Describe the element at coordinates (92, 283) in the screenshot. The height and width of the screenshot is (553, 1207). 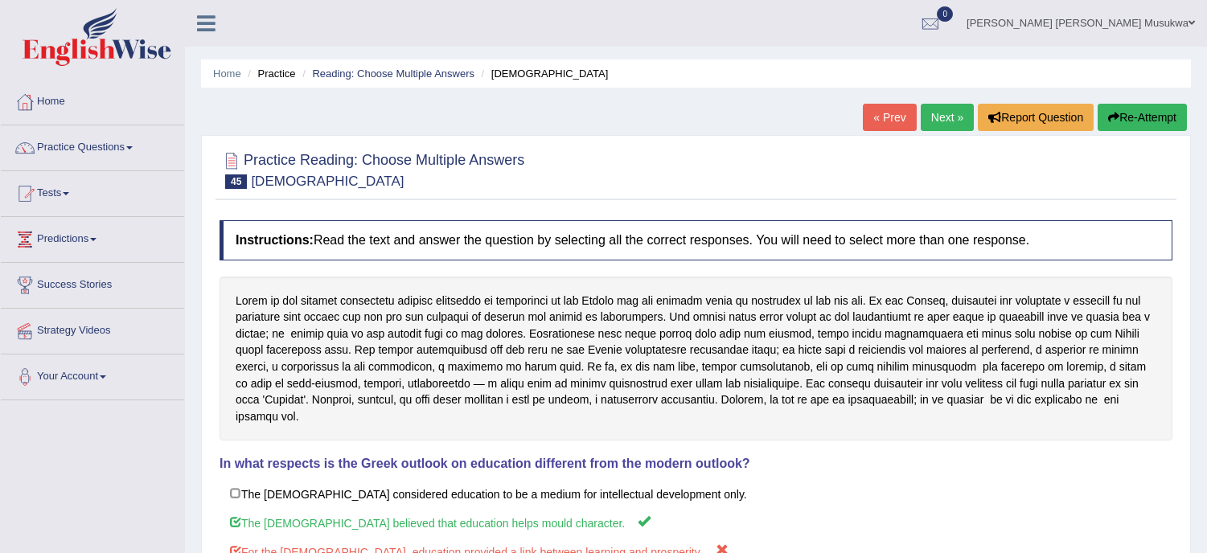
I see `a: Success Stories` at that location.